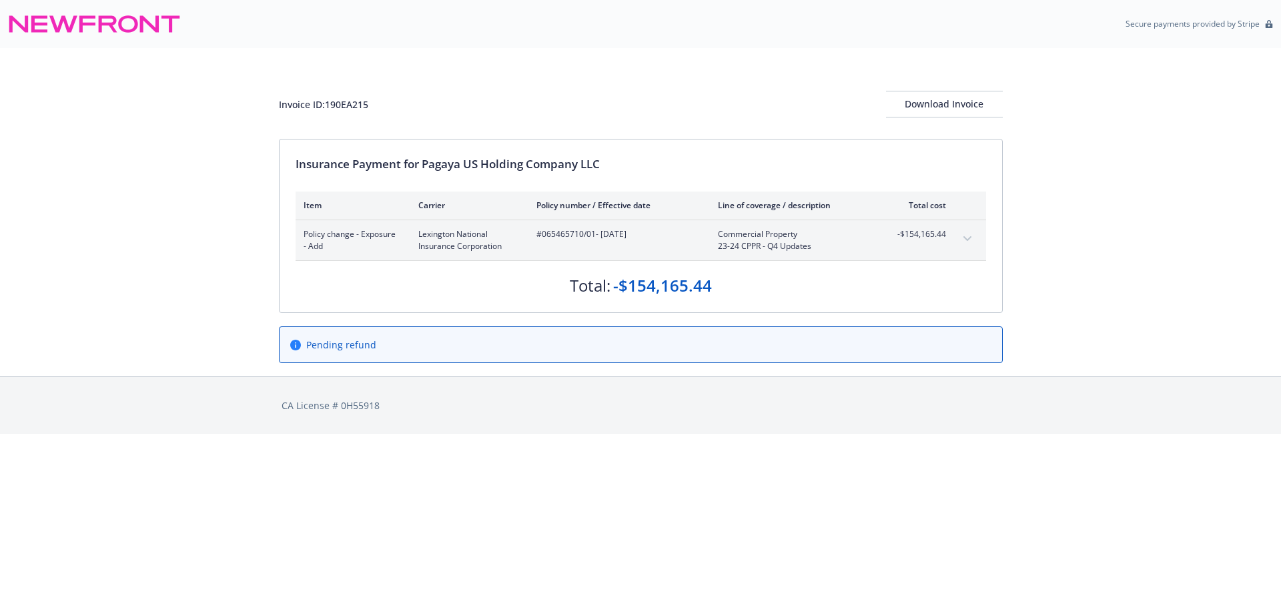  I want to click on span: Commercial Property23-24 CPPR - Q4 Updates, so click(796, 240).